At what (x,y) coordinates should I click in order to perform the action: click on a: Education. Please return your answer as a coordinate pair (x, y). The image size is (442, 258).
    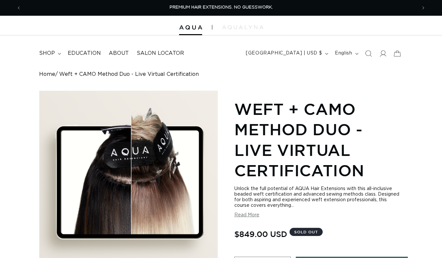
    Looking at the image, I should click on (84, 53).